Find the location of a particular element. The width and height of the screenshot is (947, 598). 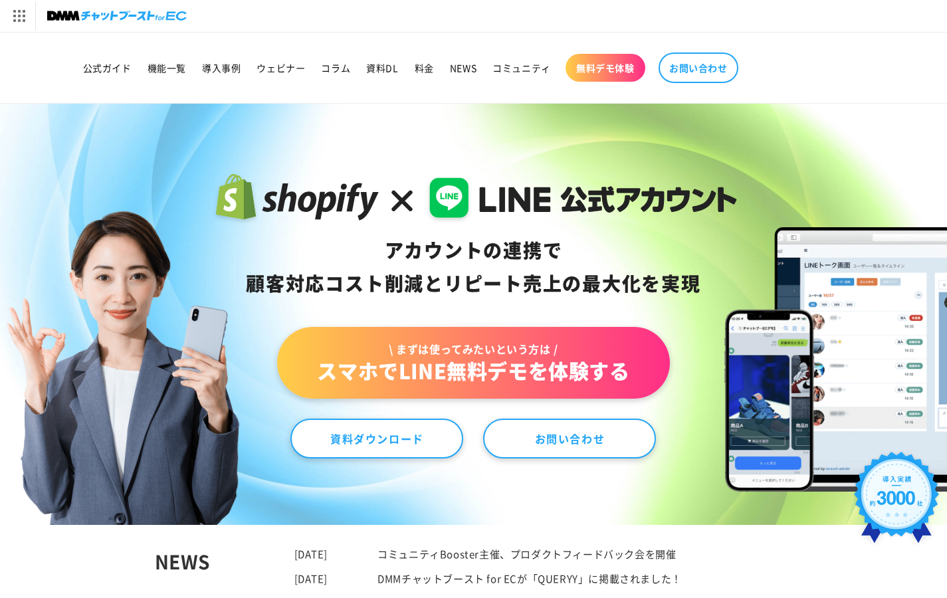

a: NEWS is located at coordinates (463, 68).